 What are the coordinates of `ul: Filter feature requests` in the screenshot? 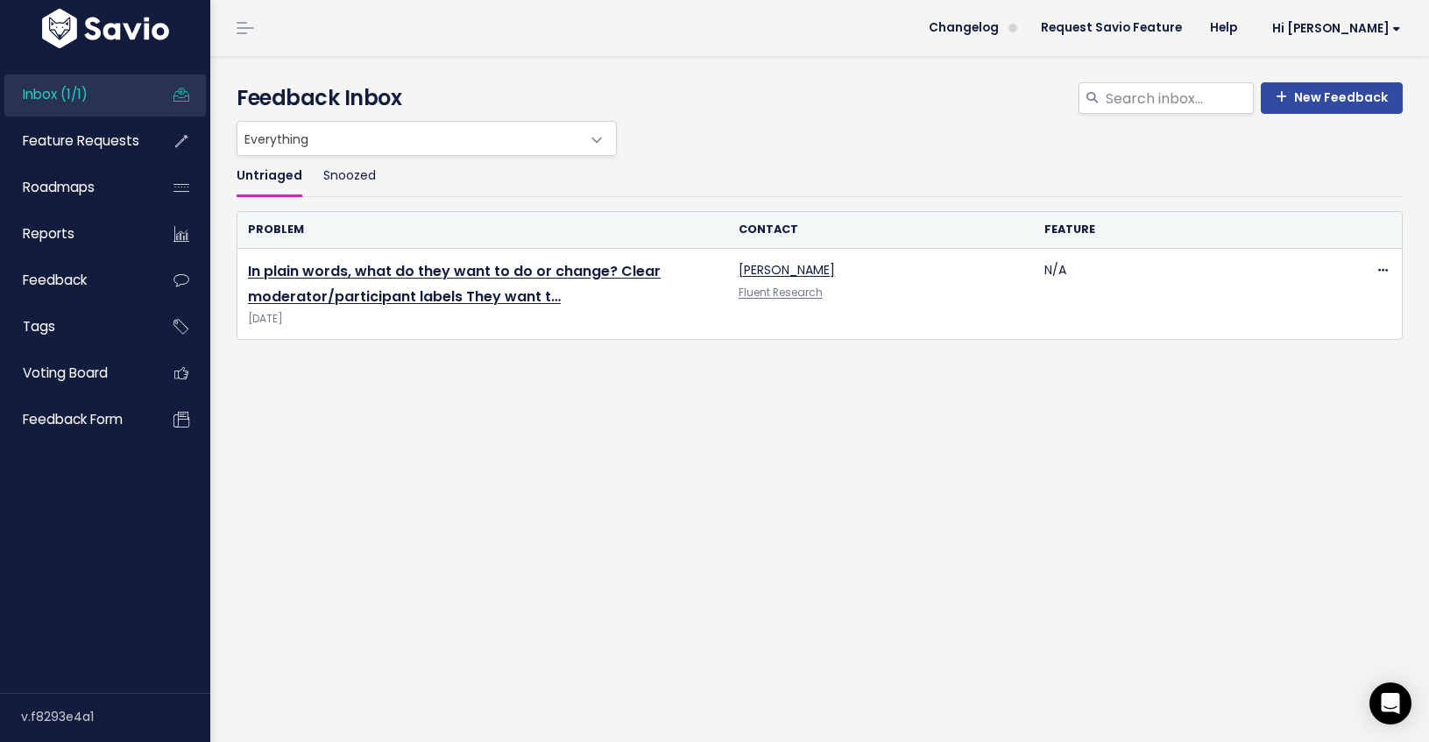 It's located at (819, 176).